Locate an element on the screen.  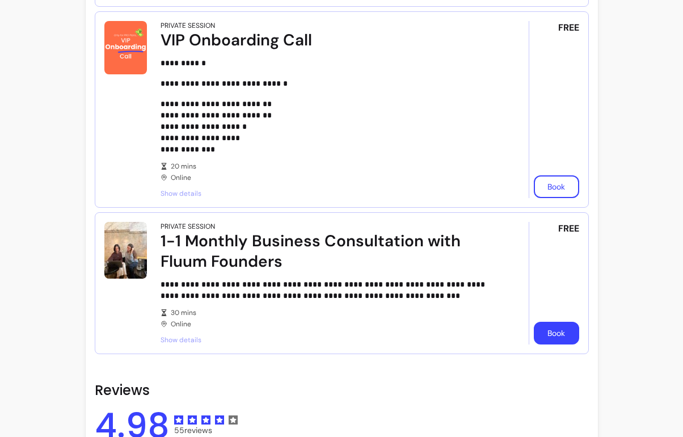
h2: Reviews is located at coordinates (342, 390).